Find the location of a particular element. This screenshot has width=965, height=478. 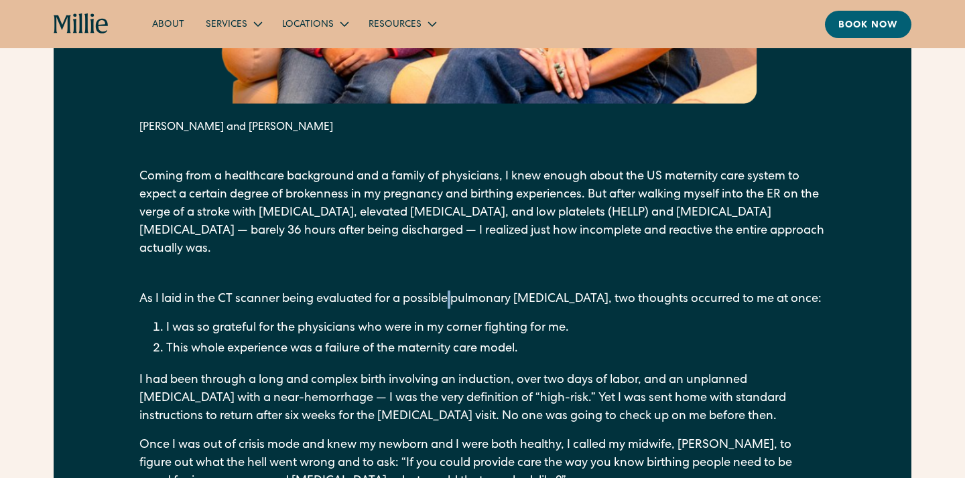

p: I had been through a long and complex birth involving an induction, over two days of labor, and a... is located at coordinates (482, 399).